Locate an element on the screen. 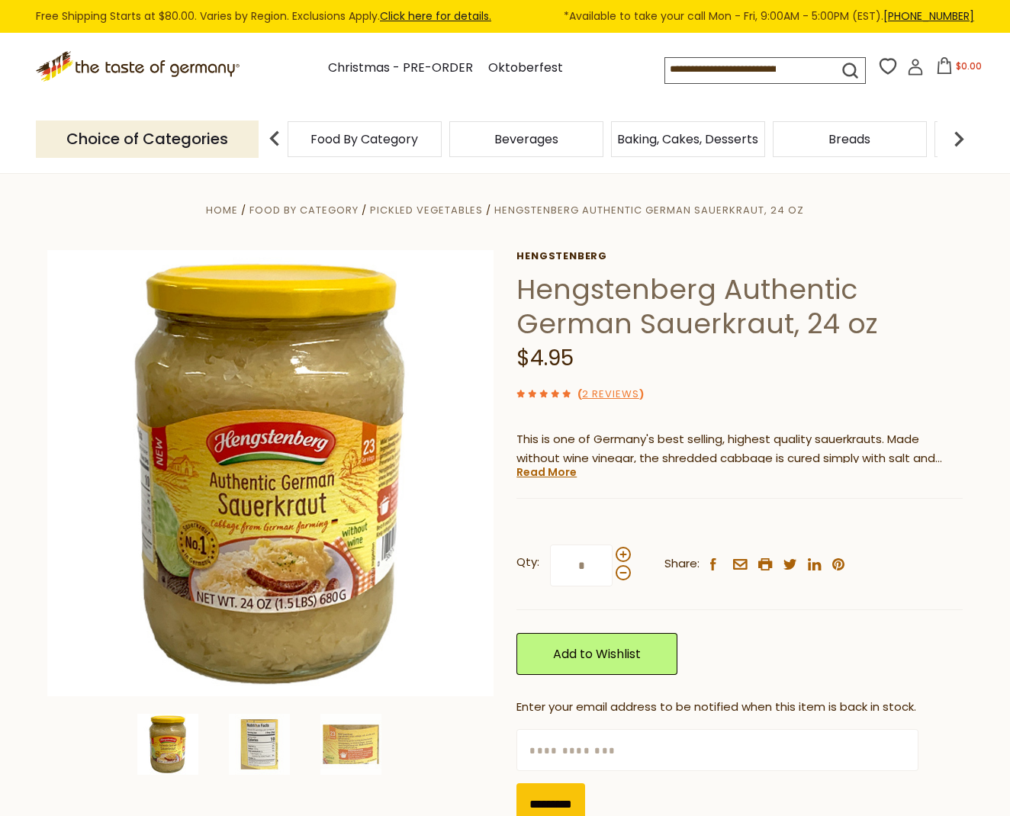 Image resolution: width=1010 pixels, height=816 pixels. a: Breads is located at coordinates (849, 139).